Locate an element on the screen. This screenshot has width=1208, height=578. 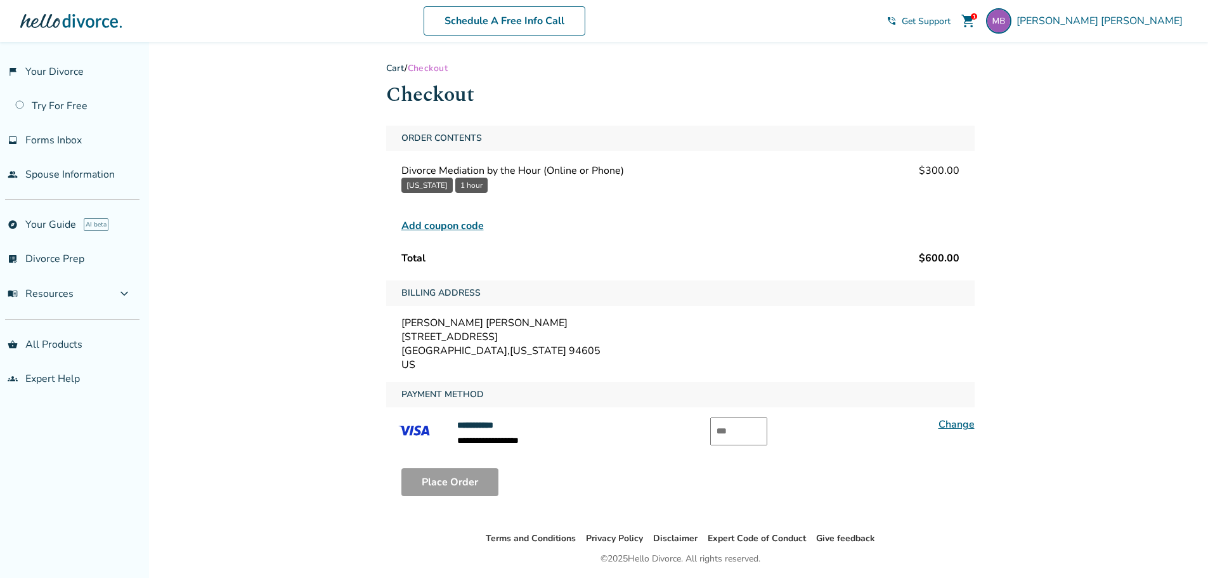
span: groups is located at coordinates (13, 379).